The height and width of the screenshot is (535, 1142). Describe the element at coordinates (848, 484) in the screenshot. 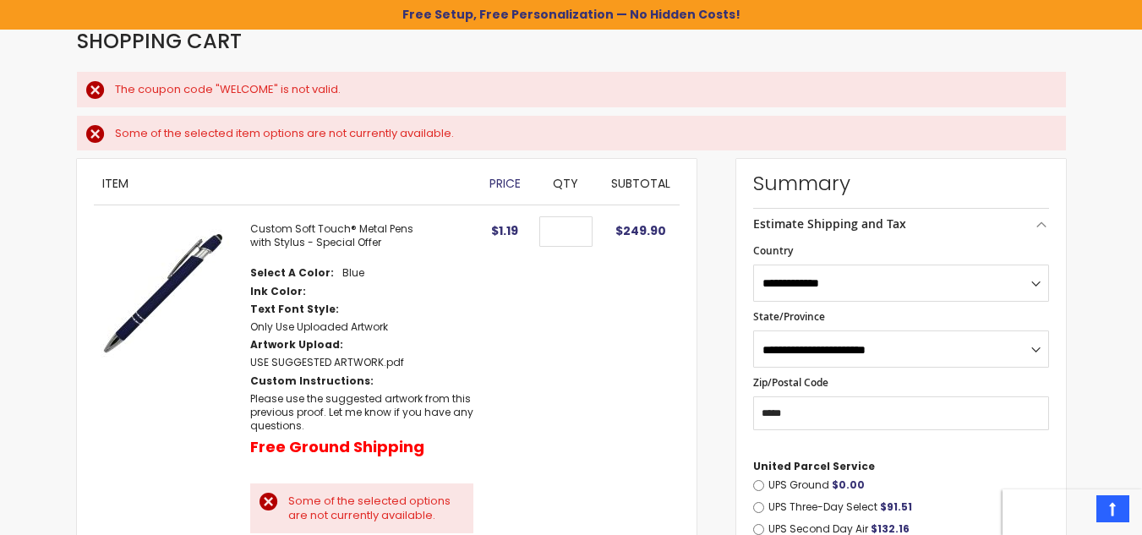

I see `span: $0.00` at that location.